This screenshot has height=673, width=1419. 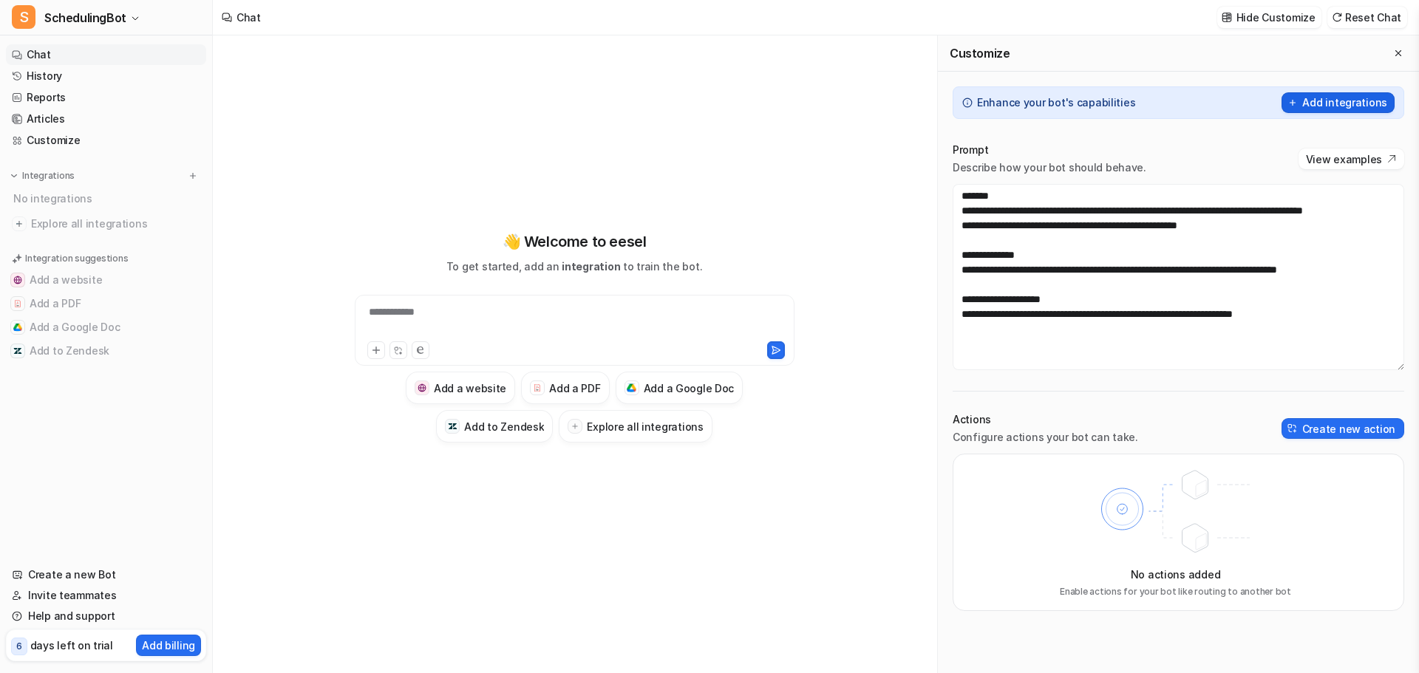 What do you see at coordinates (193, 176) in the screenshot?
I see `img: menu_add.svg` at bounding box center [193, 176].